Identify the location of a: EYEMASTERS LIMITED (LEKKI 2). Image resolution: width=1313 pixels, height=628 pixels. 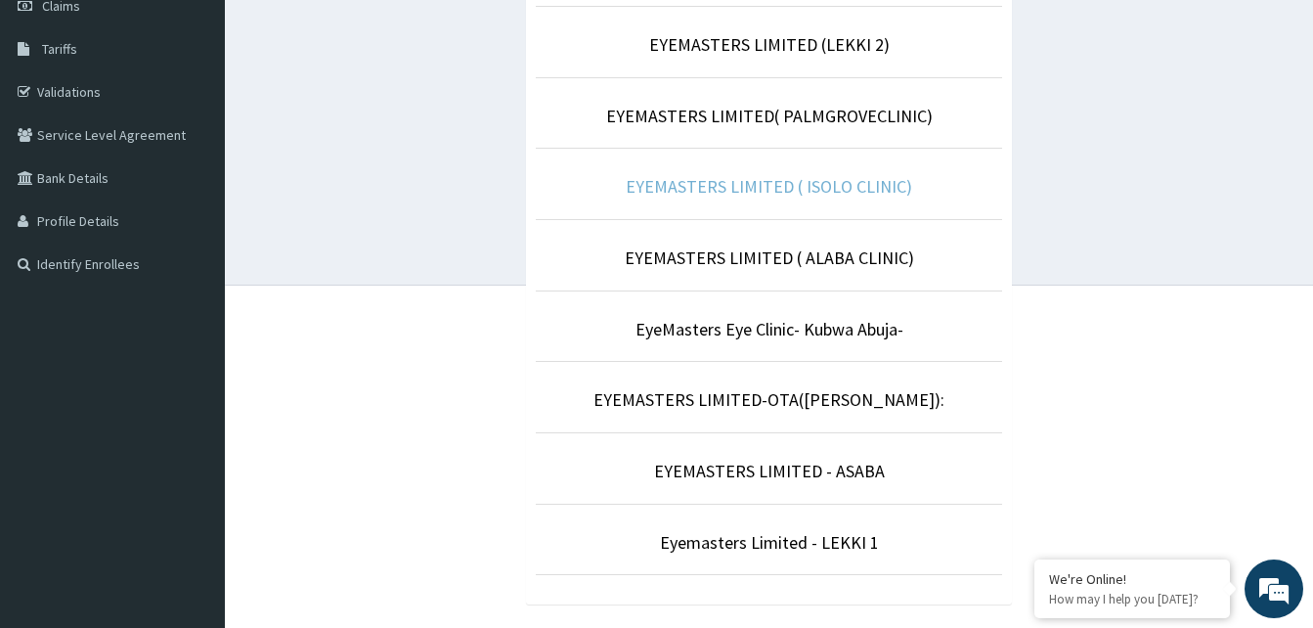
(769, 44).